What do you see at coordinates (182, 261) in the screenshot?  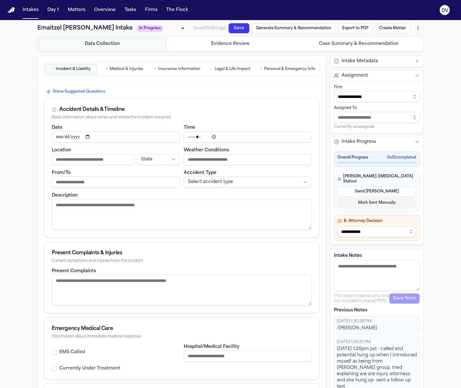 I see `div: Current symptoms and injuries from the incident` at bounding box center [182, 261].